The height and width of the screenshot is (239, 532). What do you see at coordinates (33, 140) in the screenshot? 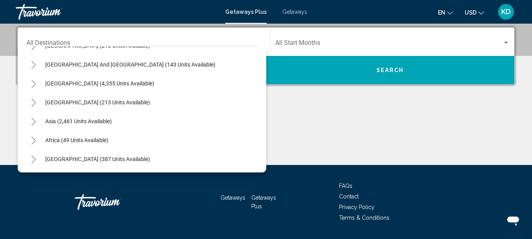
I see `button: Toggle Africa (49 units available)` at bounding box center [33, 140].